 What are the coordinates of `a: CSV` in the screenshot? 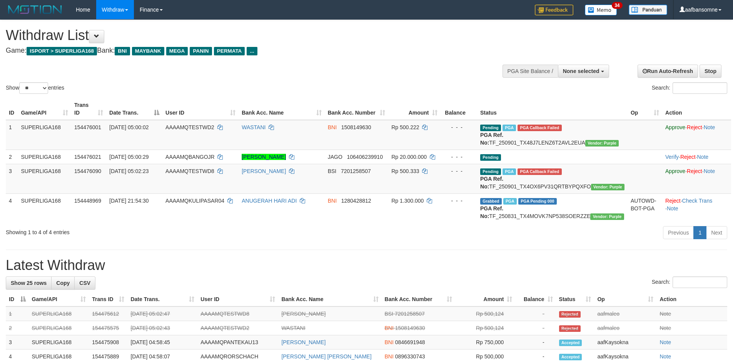 It's located at (85, 283).